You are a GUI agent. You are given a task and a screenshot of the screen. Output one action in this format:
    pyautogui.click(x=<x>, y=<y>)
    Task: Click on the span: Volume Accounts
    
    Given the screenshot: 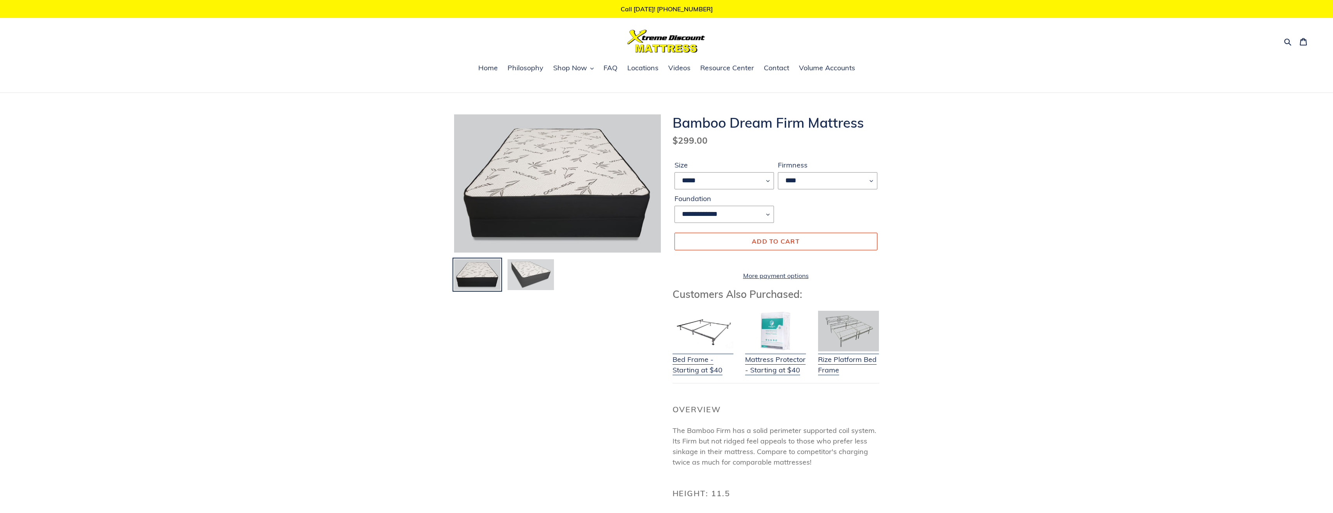 What is the action you would take?
    pyautogui.click(x=827, y=68)
    